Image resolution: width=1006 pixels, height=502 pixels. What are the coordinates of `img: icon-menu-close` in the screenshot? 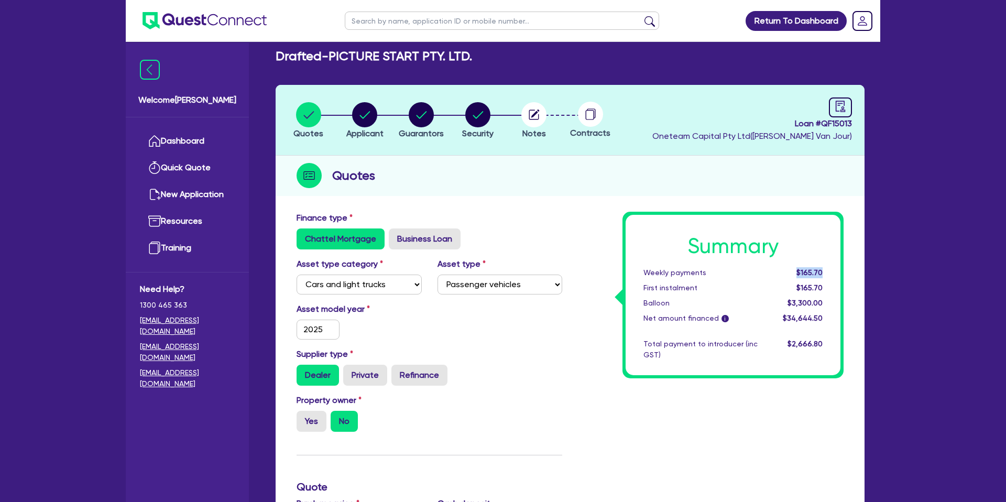 It's located at (150, 70).